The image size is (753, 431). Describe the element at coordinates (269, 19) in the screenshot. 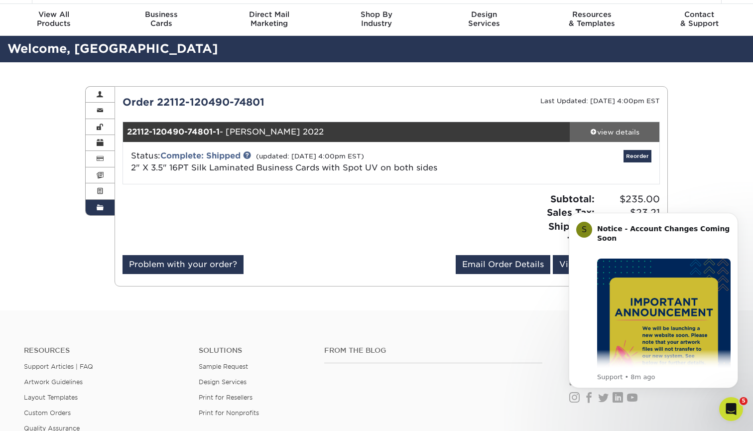

I see `div: Marketing` at that location.